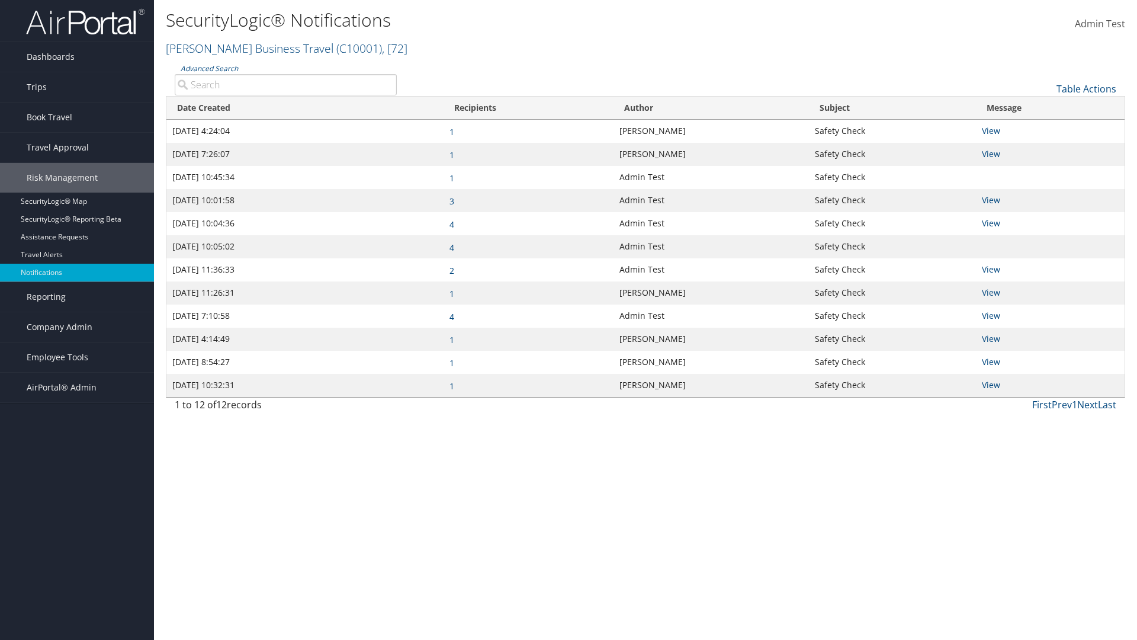  Describe the element at coordinates (452, 201) in the screenshot. I see `a: 3` at that location.